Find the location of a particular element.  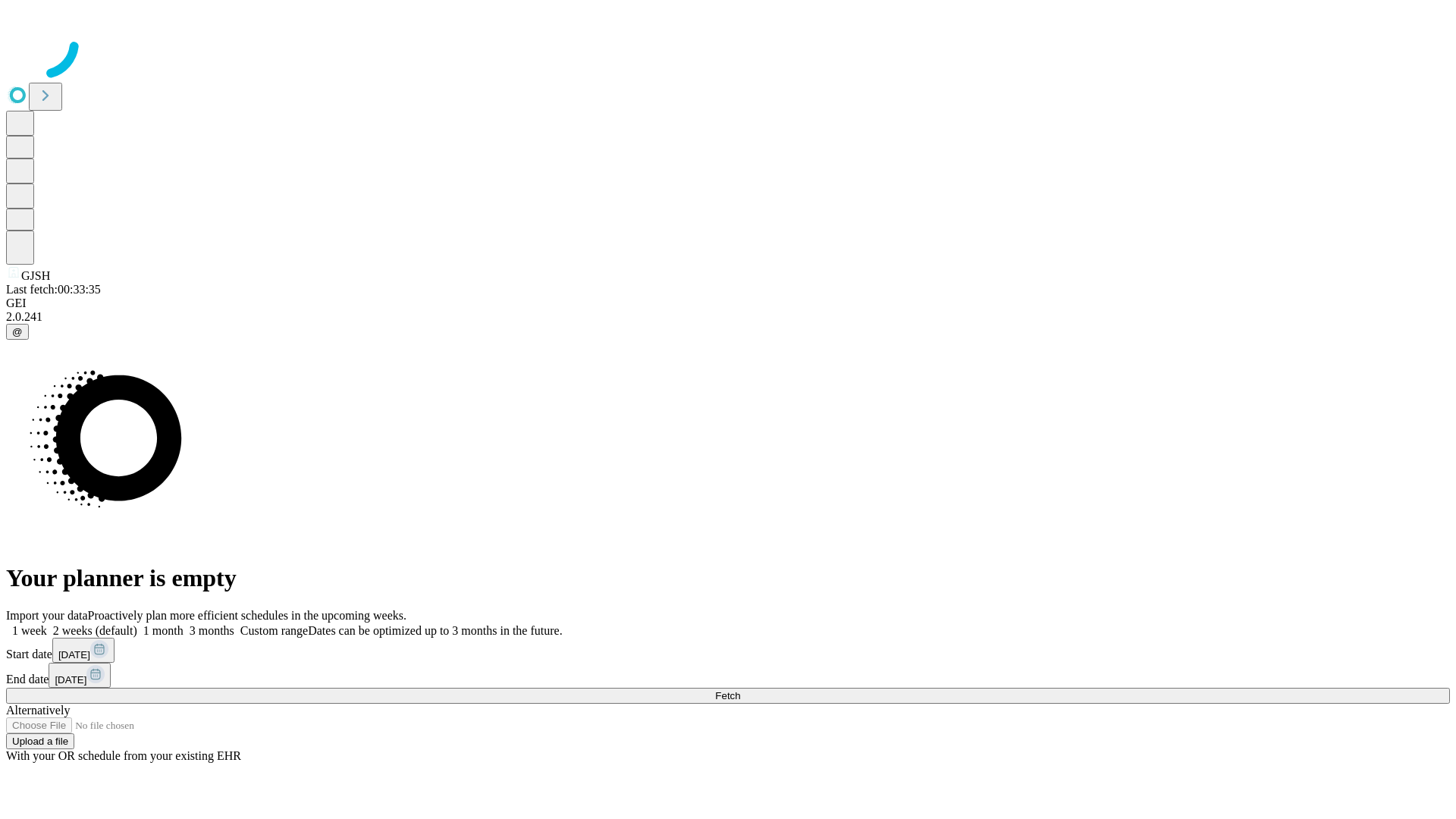

div: End date is located at coordinates (728, 675).